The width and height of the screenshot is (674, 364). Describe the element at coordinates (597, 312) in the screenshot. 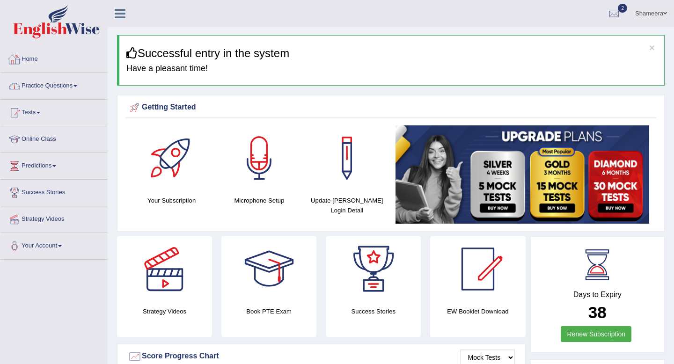

I see `b: 38` at that location.